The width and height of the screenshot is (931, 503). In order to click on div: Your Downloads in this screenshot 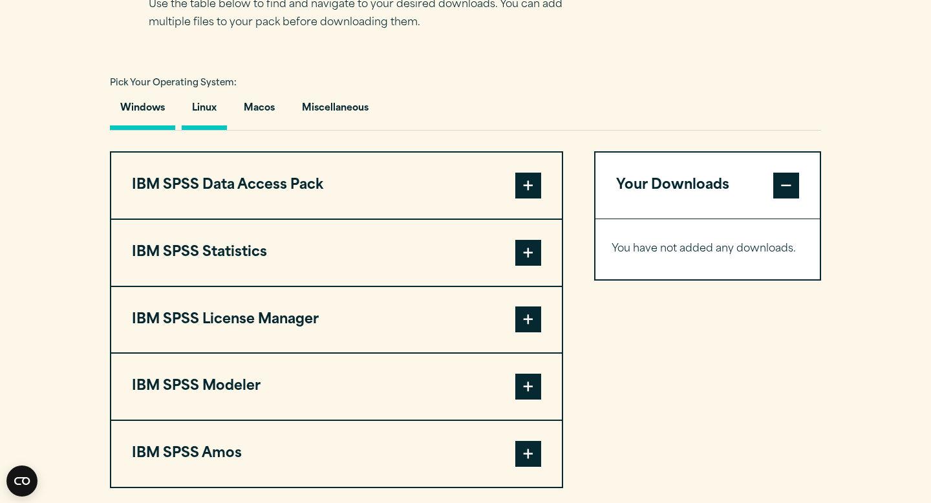, I will do `click(707, 249)`.